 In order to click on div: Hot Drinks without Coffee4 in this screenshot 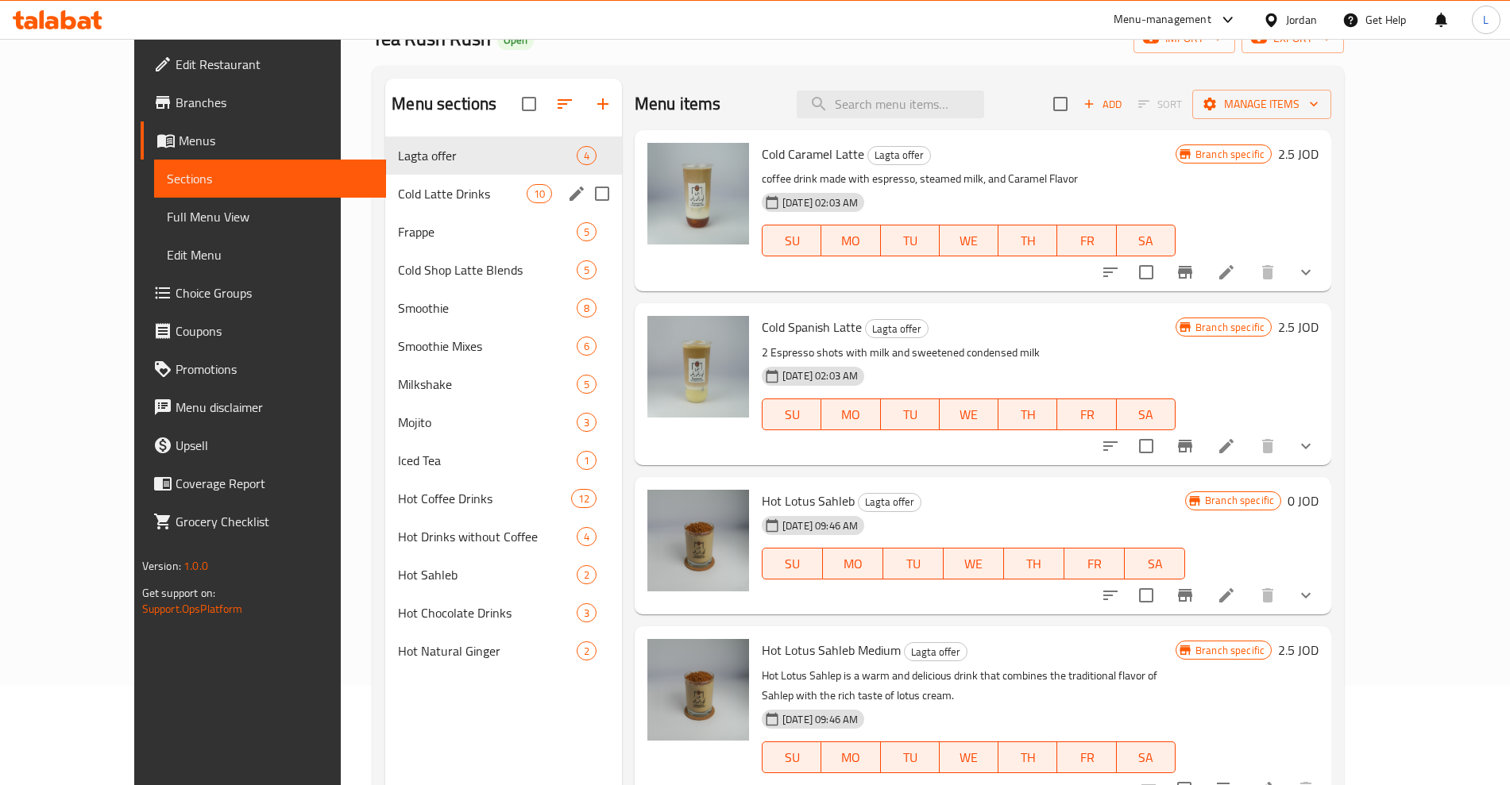, I will do `click(504, 537)`.